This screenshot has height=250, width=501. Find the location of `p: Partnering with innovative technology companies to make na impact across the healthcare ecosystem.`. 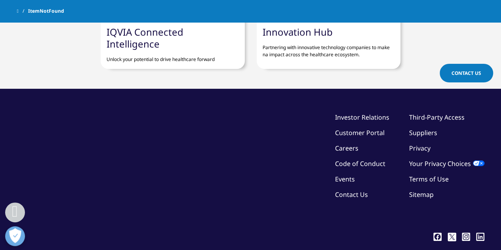

p: Partnering with innovative technology companies to make na impact across the healthcare ecosystem. is located at coordinates (329, 48).